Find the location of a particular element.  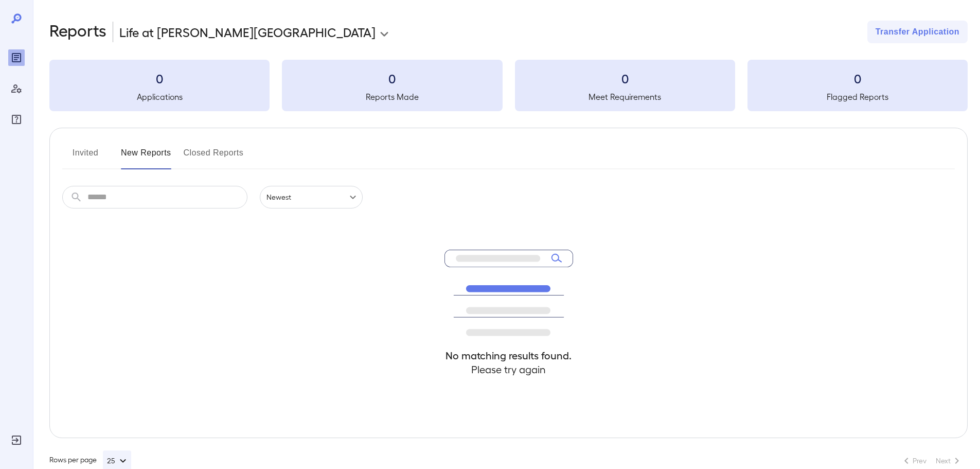

div: FAQ is located at coordinates (16, 119).